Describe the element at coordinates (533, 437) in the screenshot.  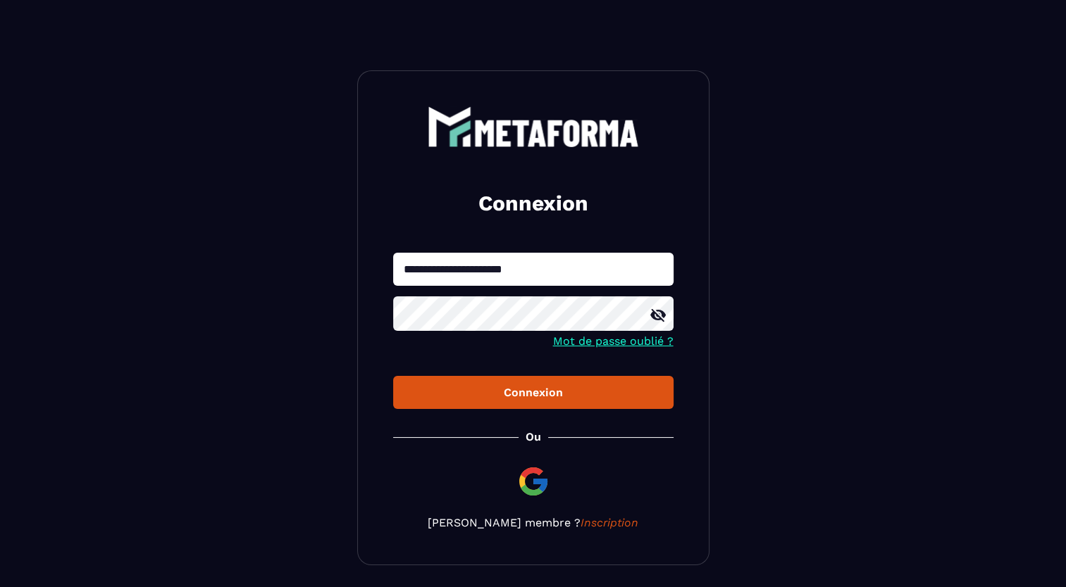
I see `p: Ou` at that location.